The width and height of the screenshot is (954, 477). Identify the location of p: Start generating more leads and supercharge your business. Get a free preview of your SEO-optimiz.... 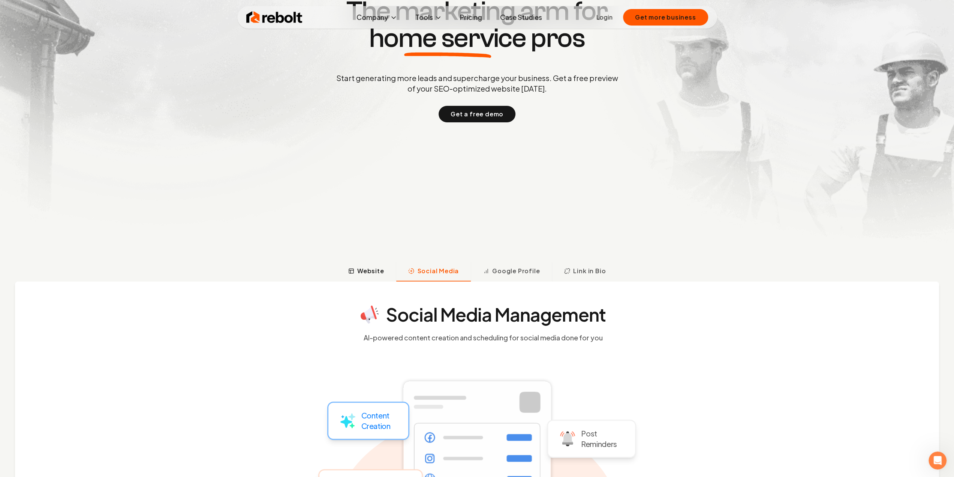
(477, 83).